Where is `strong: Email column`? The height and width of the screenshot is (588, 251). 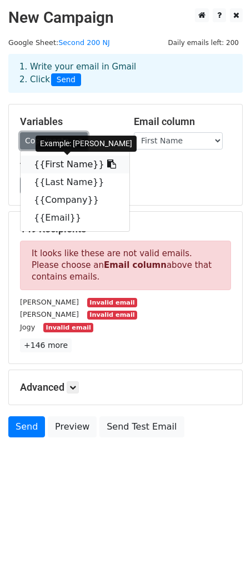 strong: Email column is located at coordinates (135, 265).